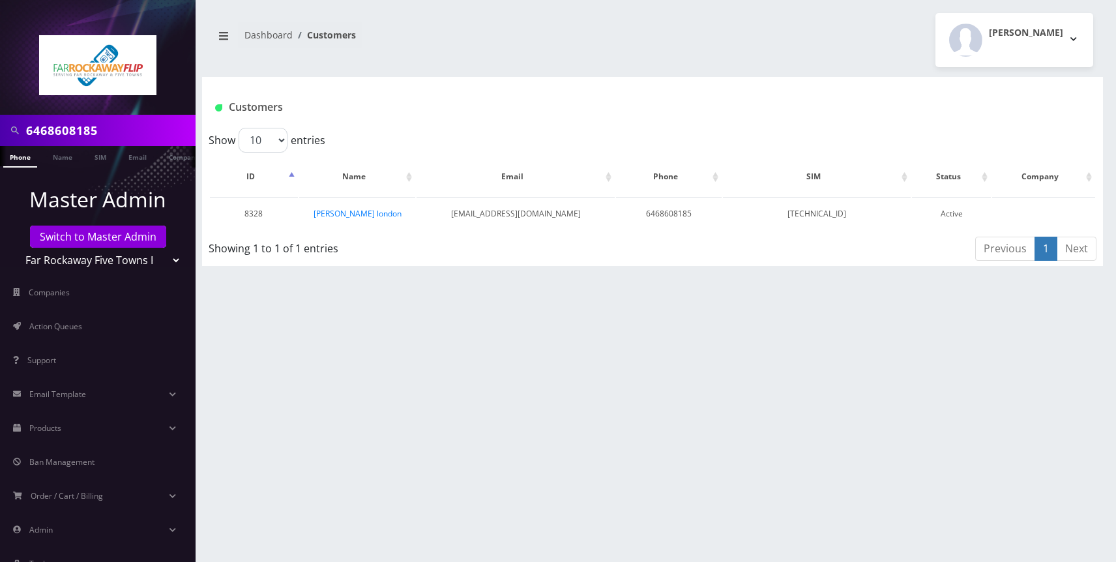  Describe the element at coordinates (42, 360) in the screenshot. I see `span: Support` at that location.